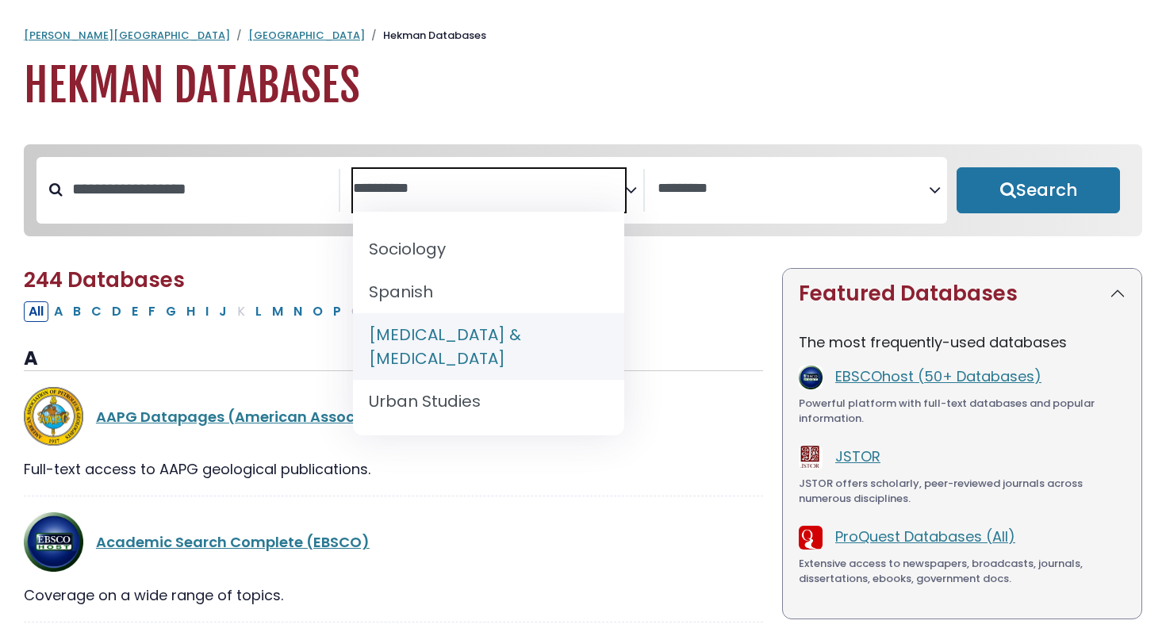 This screenshot has height=632, width=1166. Describe the element at coordinates (583, 36) in the screenshot. I see `nav: breadcrumb` at that location.